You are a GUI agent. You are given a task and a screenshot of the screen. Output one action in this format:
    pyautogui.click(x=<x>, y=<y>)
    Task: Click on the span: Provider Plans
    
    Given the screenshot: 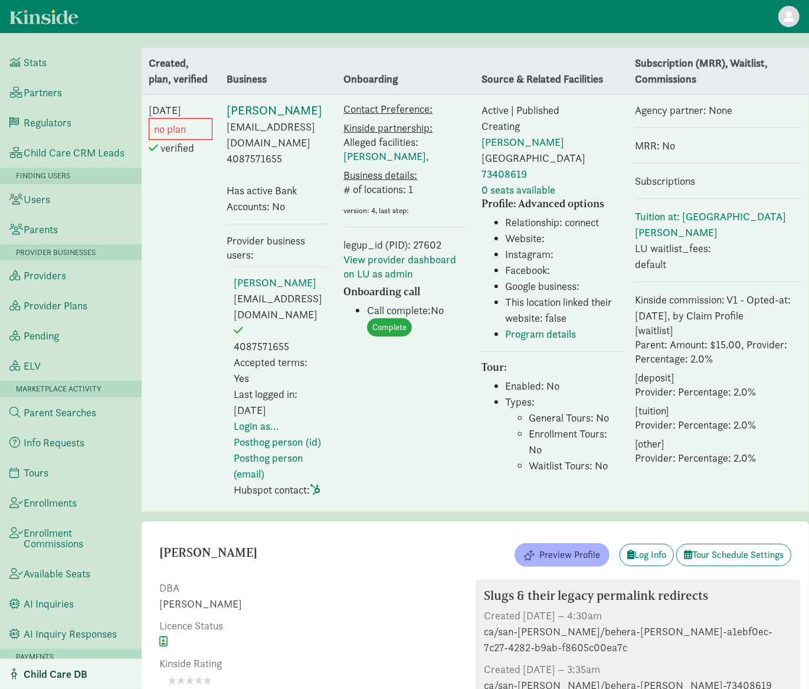 What is the action you would take?
    pyautogui.click(x=56, y=306)
    